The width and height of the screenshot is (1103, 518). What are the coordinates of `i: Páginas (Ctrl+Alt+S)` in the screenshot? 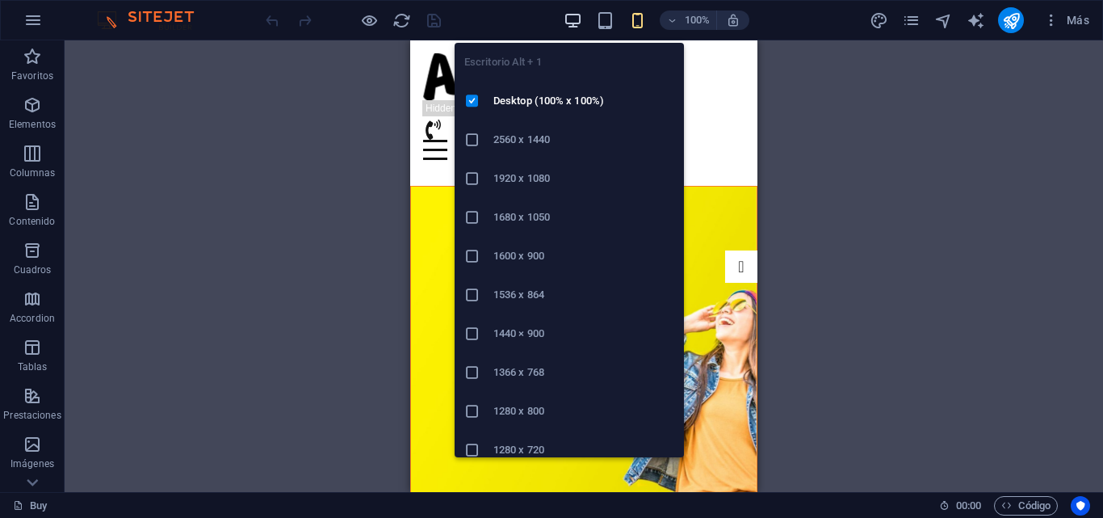 It's located at (911, 20).